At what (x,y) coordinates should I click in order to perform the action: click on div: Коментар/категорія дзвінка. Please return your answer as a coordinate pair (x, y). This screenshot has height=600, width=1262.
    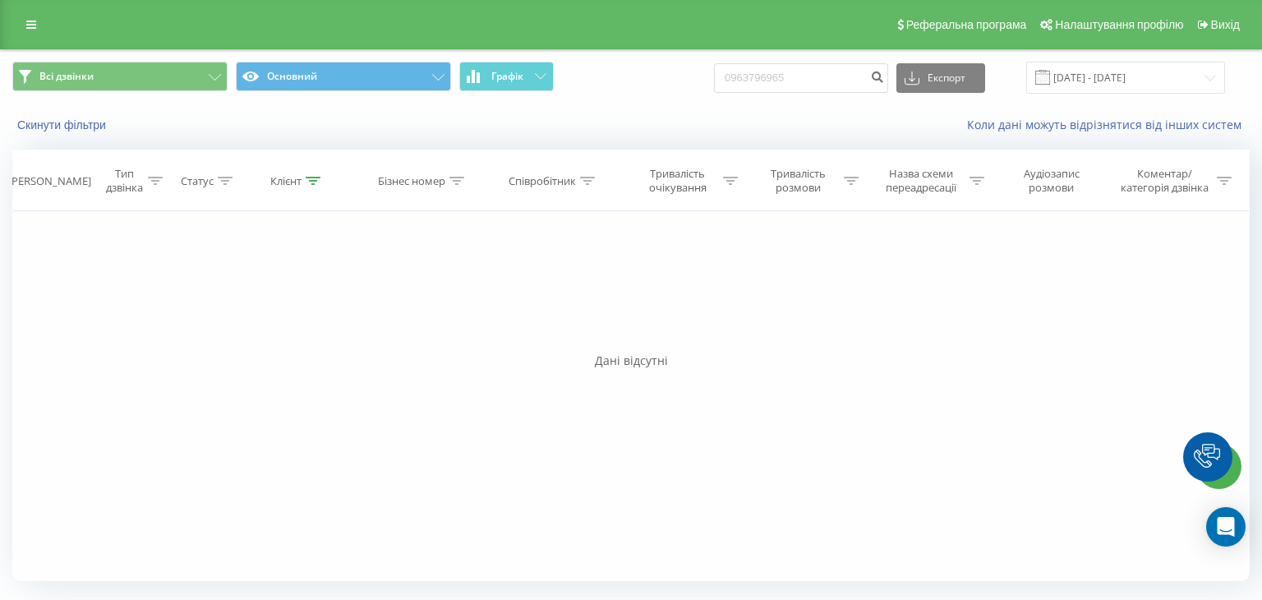
    Looking at the image, I should click on (1164, 181).